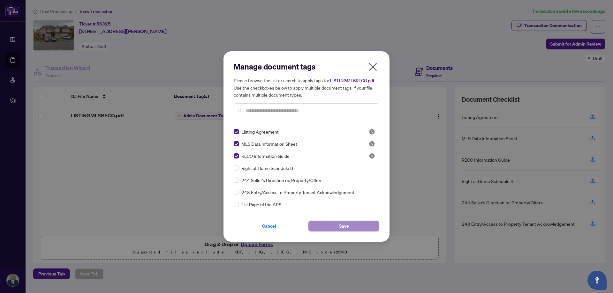  I want to click on span: 1st Page of the APS, so click(261, 205).